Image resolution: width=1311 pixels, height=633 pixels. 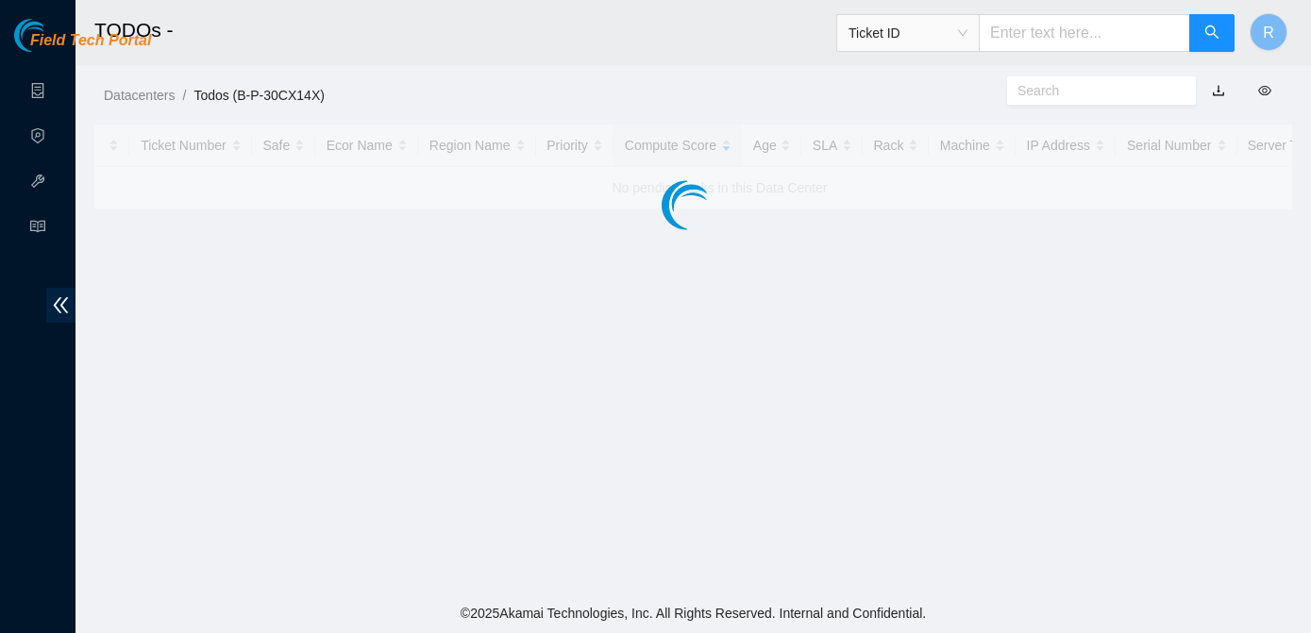 I want to click on a: Datacenters, so click(x=139, y=95).